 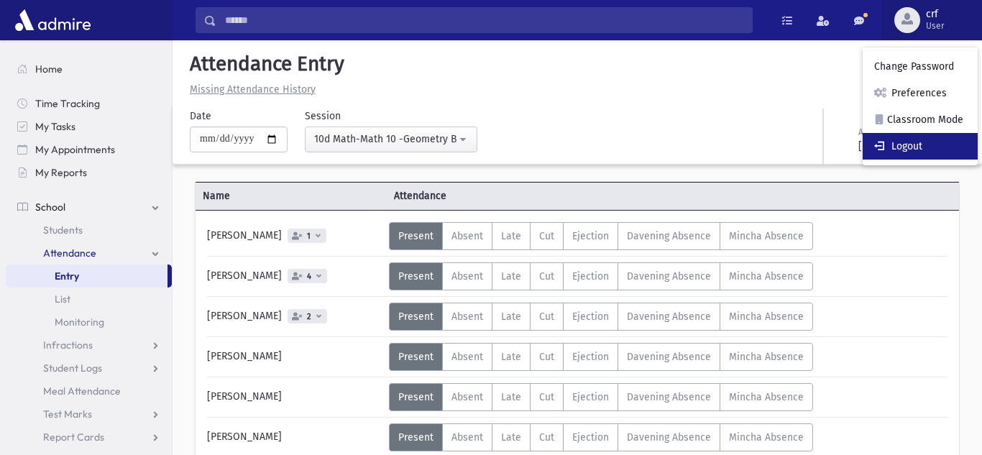 What do you see at coordinates (201, 116) in the screenshot?
I see `label: Date` at bounding box center [201, 116].